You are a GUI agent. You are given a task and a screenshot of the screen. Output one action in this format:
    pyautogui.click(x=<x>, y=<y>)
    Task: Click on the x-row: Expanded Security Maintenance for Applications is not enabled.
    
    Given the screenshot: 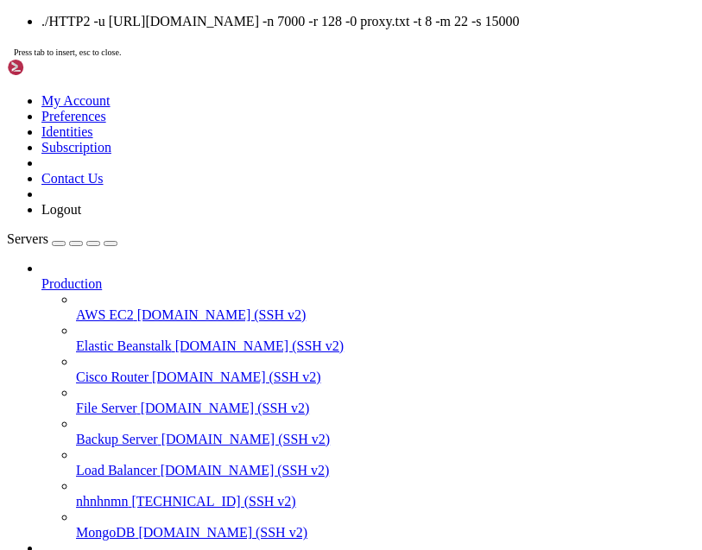 What is the action you would take?
    pyautogui.click(x=349, y=123)
    